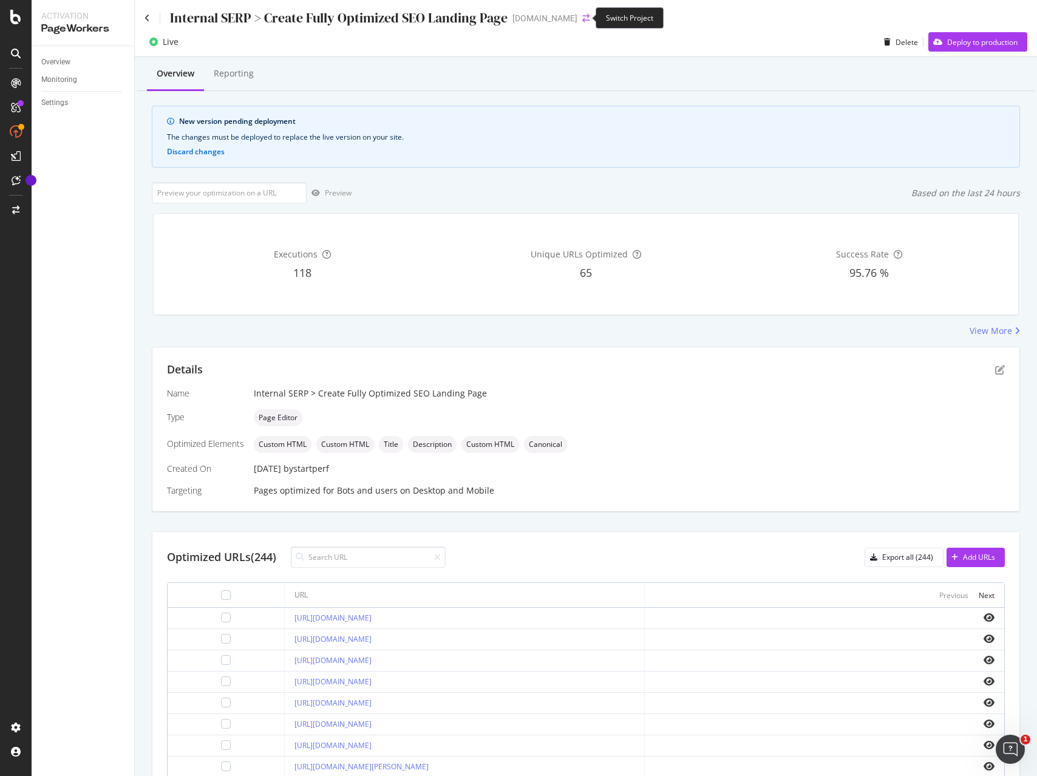 This screenshot has width=1037, height=776. What do you see at coordinates (83, 103) in the screenshot?
I see `a: Settings` at bounding box center [83, 103].